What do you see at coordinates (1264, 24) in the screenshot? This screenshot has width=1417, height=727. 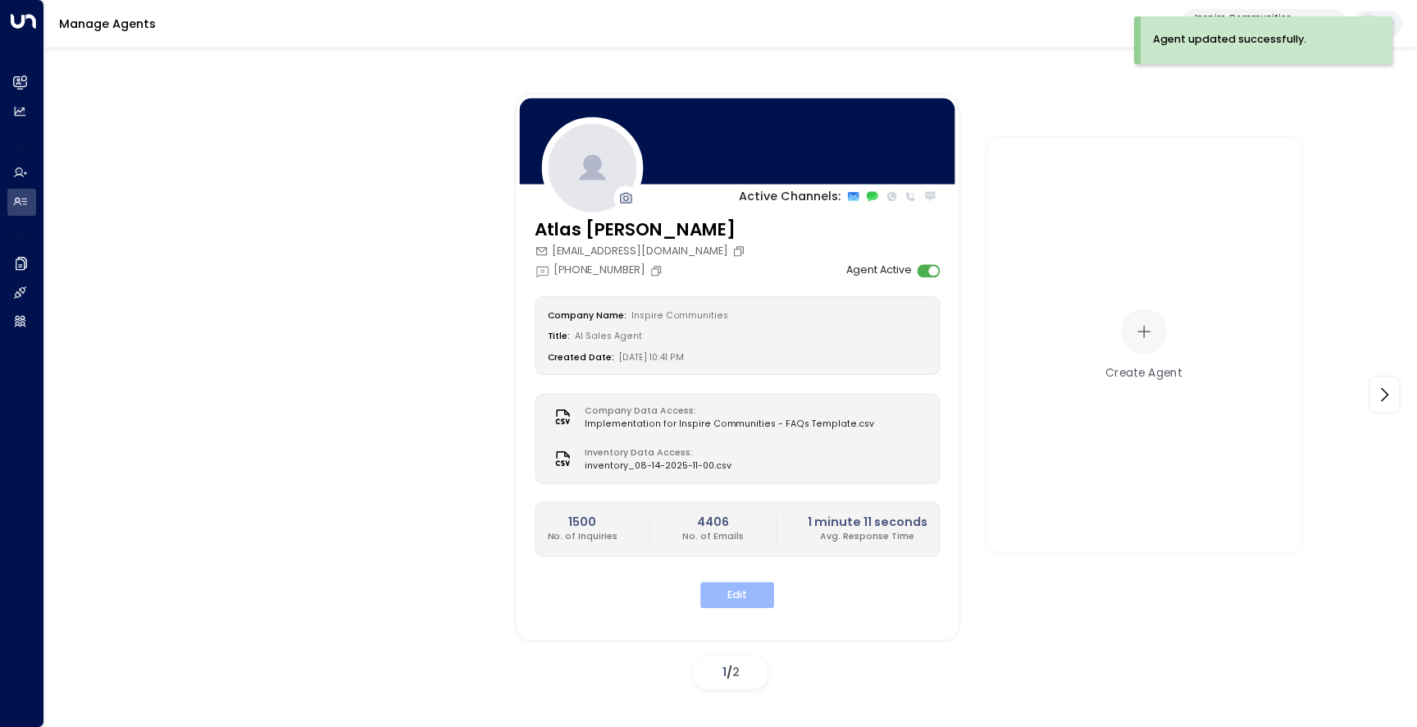 I see `button: Inspire Communities5ac0484e-0702-4bbb-8380-6168aea91a66` at bounding box center [1264, 24].